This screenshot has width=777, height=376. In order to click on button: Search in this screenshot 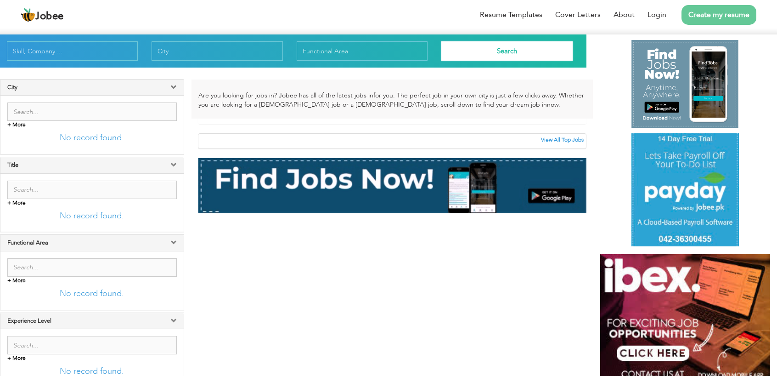, I will do `click(506, 51)`.